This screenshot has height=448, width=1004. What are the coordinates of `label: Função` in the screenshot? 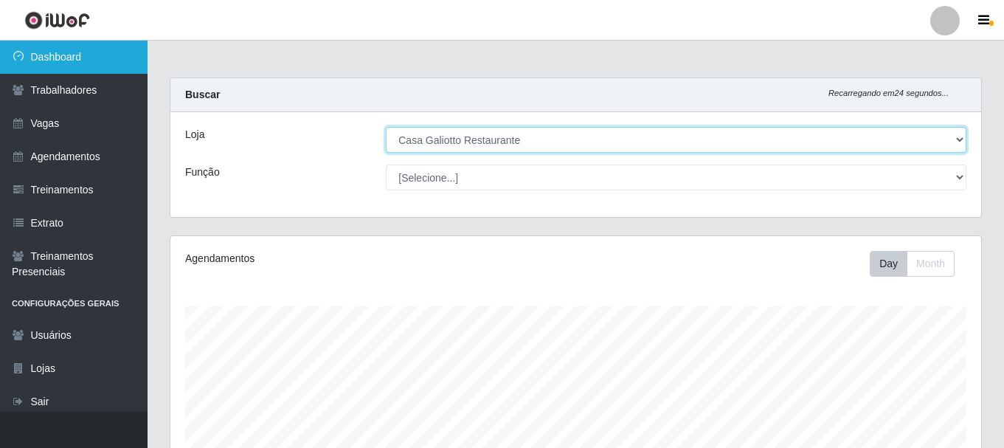 It's located at (202, 172).